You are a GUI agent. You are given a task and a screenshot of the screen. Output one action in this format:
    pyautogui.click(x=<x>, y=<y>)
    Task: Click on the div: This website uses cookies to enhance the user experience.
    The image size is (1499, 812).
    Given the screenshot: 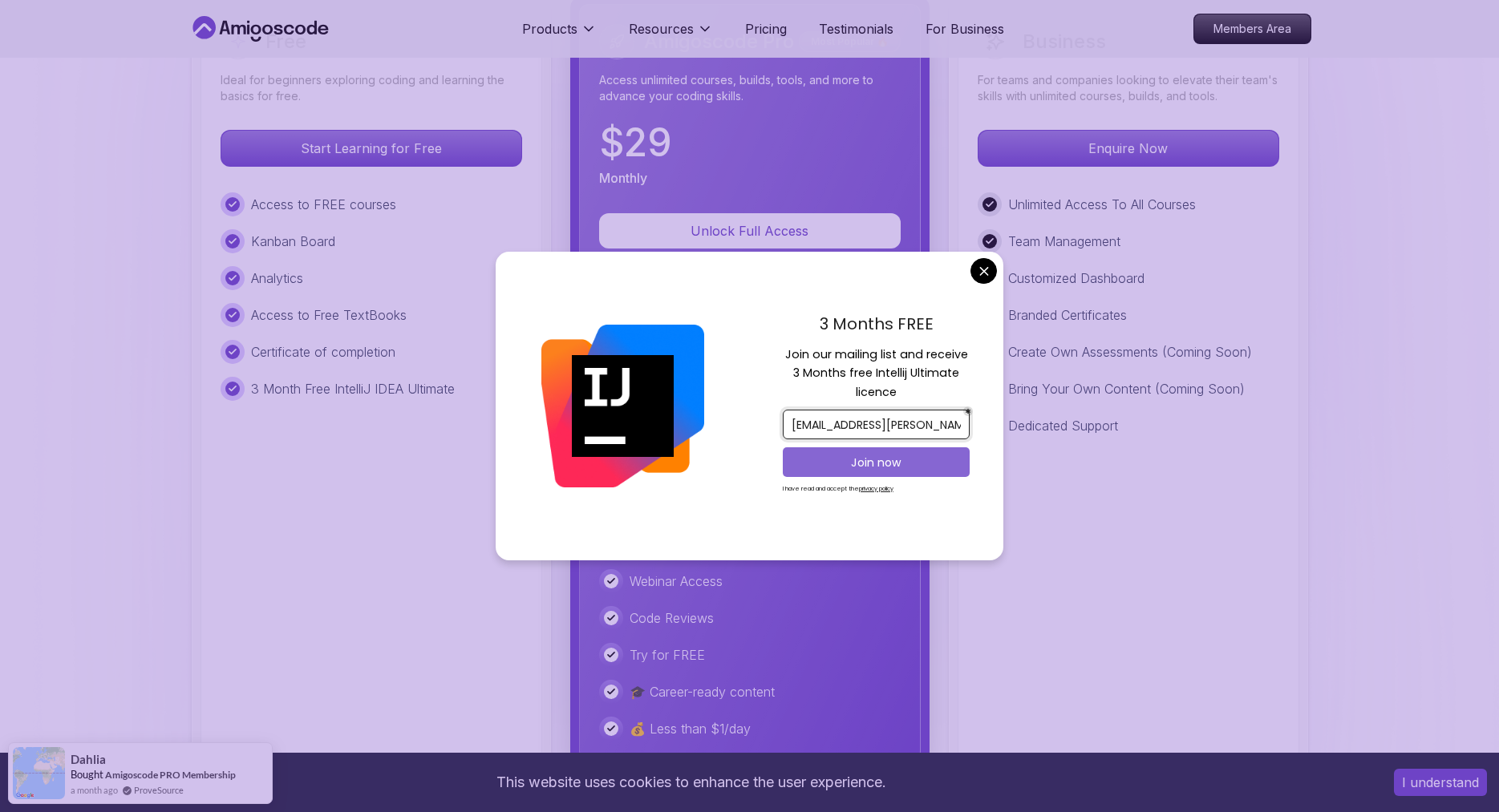 What is the action you would take?
    pyautogui.click(x=690, y=782)
    